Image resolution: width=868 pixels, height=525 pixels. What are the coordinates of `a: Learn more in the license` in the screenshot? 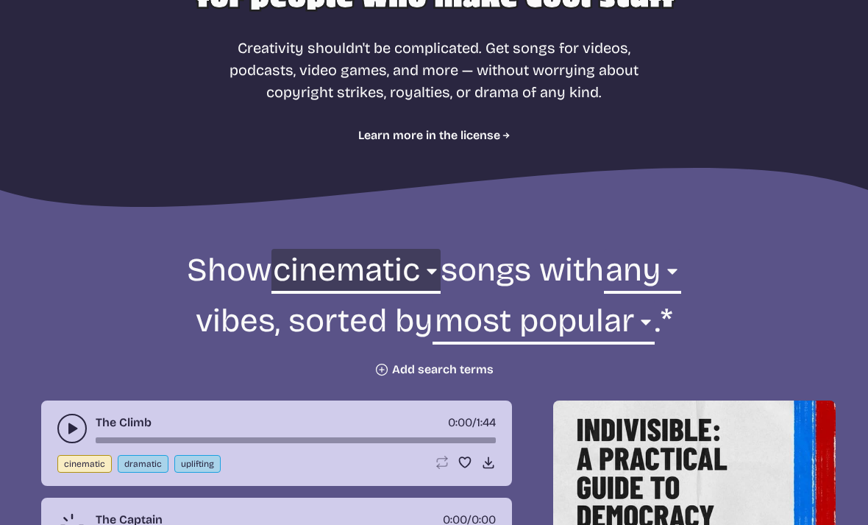 It's located at (434, 135).